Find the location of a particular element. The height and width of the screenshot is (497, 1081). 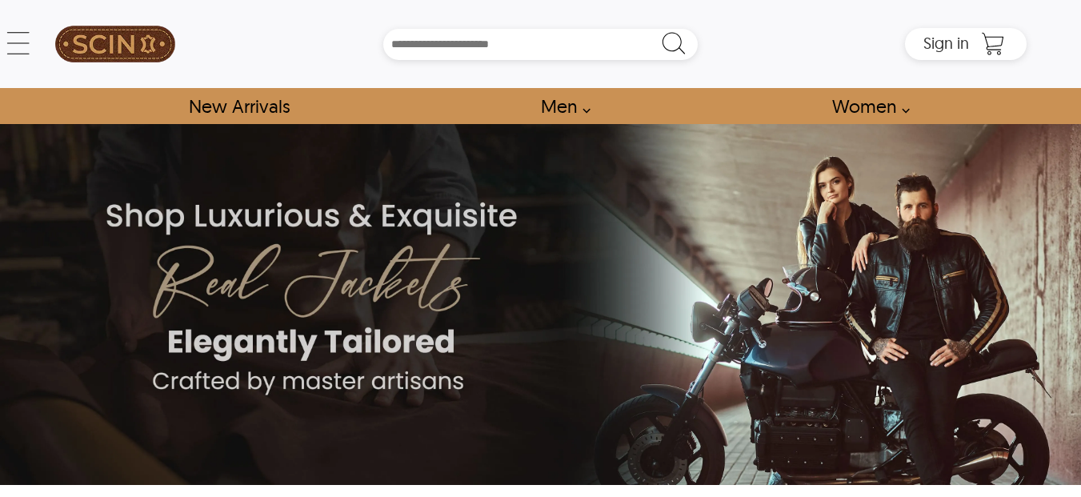

a: shop men's leather jackets is located at coordinates (561, 106).